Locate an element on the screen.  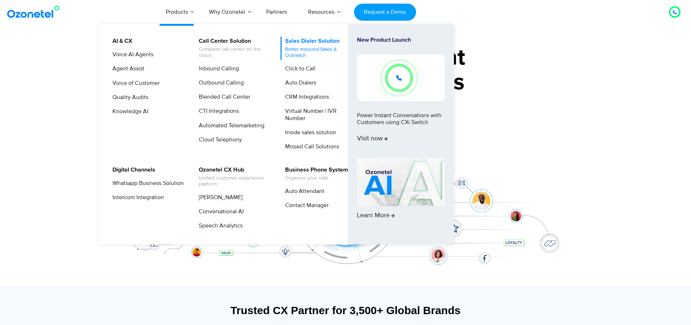
span: Complete call center on the cloud is located at coordinates (234, 53).